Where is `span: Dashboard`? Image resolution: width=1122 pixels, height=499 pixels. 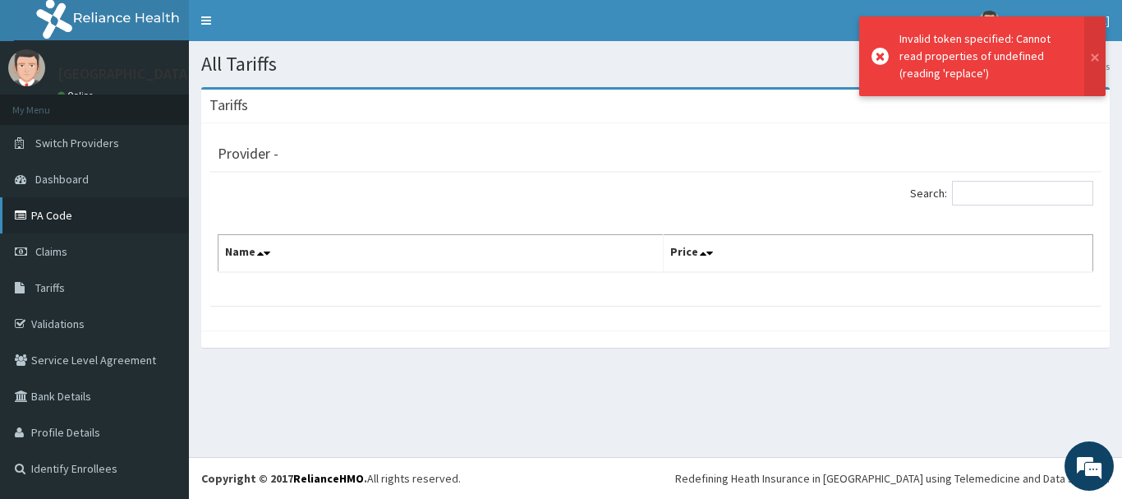
span: Dashboard is located at coordinates (62, 179).